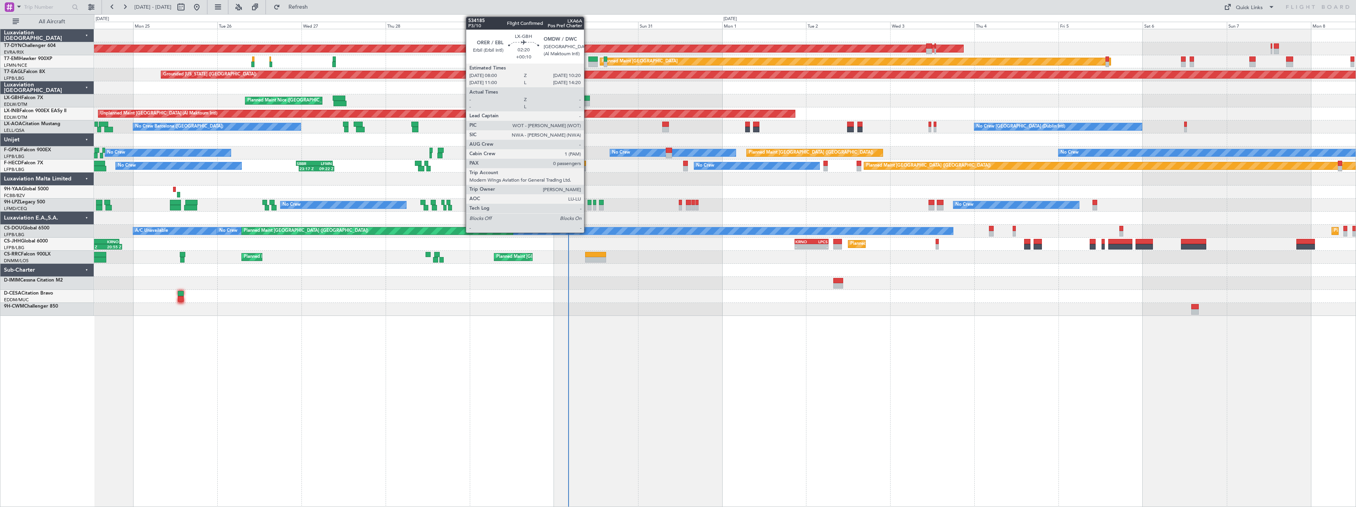 The image size is (1356, 507). What do you see at coordinates (13, 163) in the screenshot?
I see `span: F-HECD` at bounding box center [13, 163].